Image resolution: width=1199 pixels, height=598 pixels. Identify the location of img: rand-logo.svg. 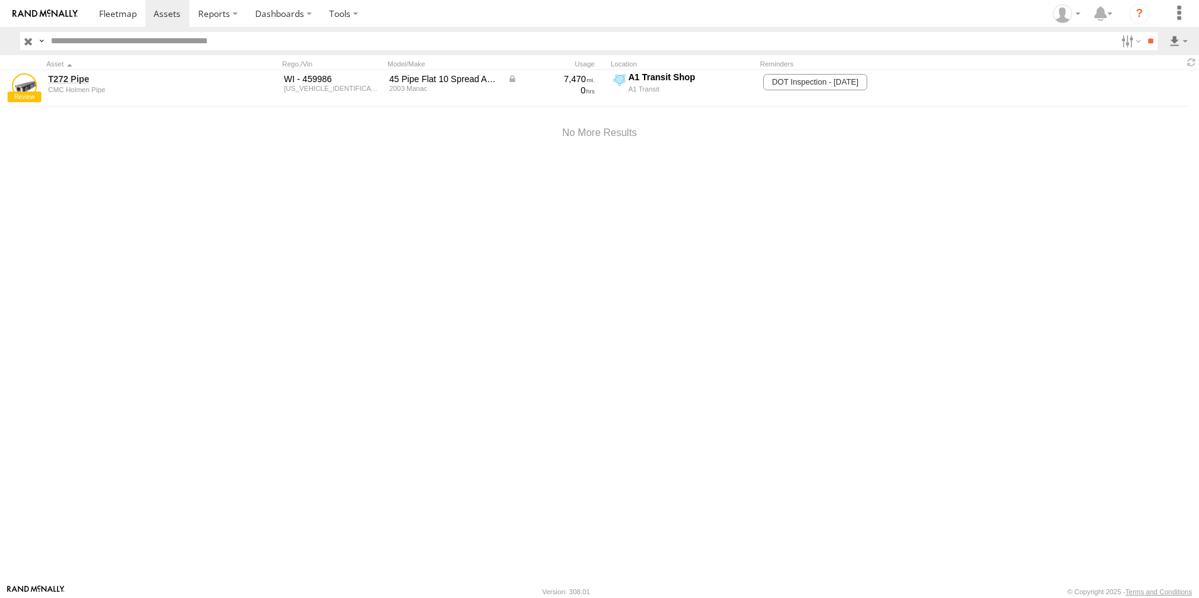
(45, 14).